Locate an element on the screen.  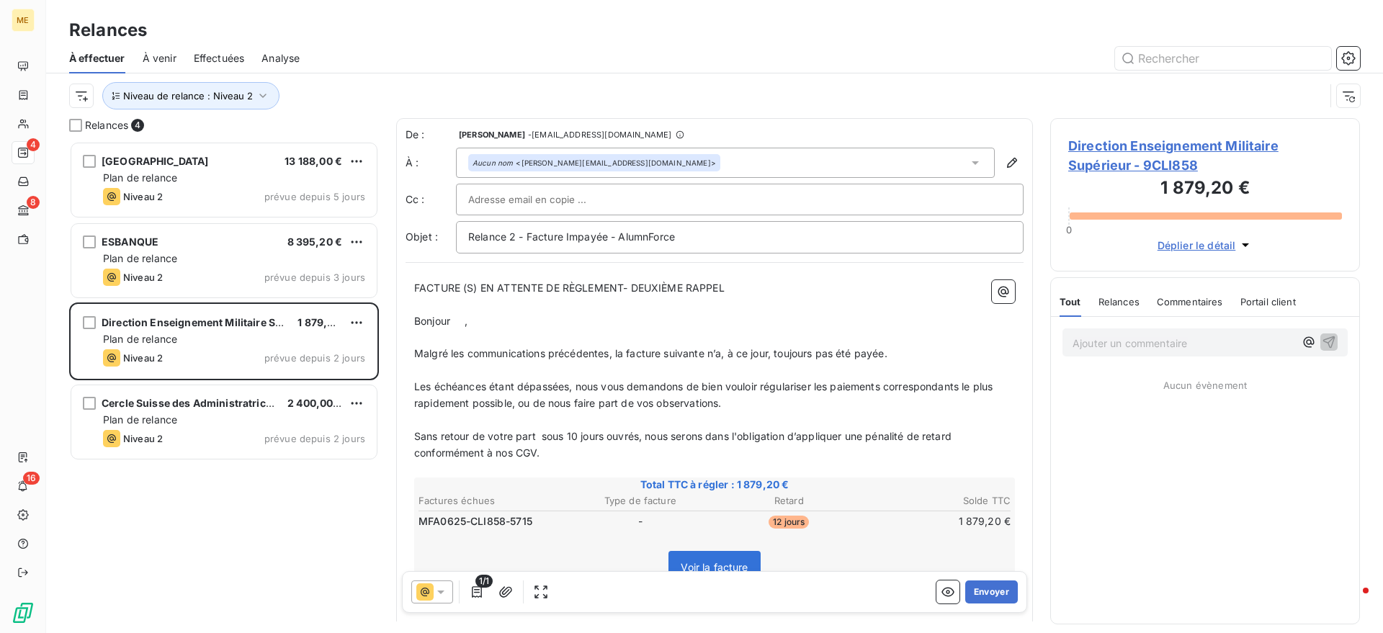
input: Adresse email en copie ... is located at coordinates (545, 199).